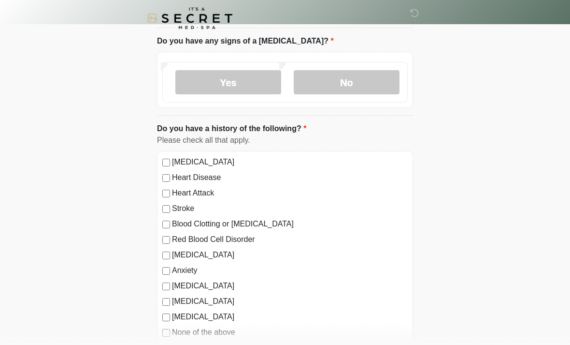  Describe the element at coordinates (290, 239) in the screenshot. I see `label: Red Blood Cell Disorder` at that location.